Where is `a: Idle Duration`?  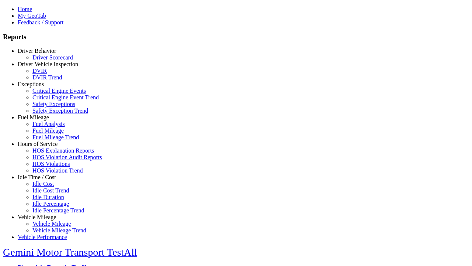
a: Idle Duration is located at coordinates (48, 197).